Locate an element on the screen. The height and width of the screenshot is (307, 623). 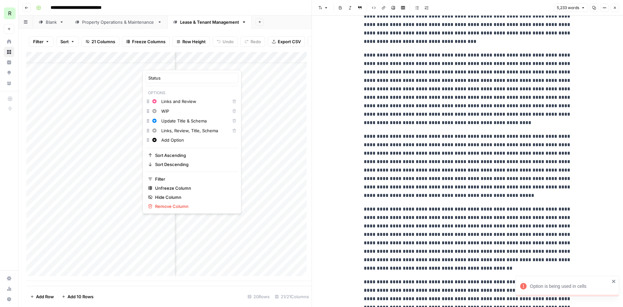
span: Sort Ascending is located at coordinates (194, 155).